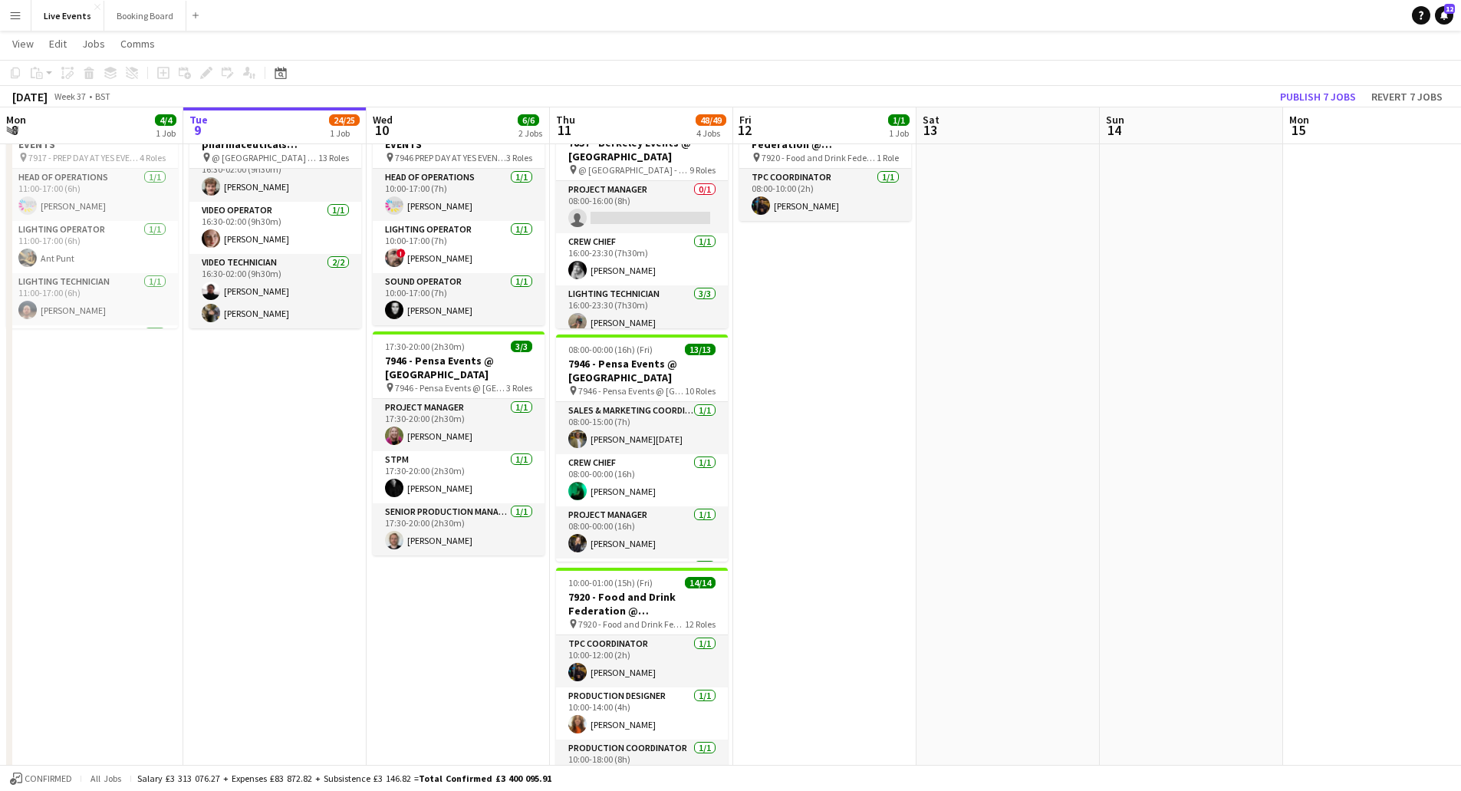 Image resolution: width=1461 pixels, height=791 pixels. I want to click on span: 48/49, so click(711, 120).